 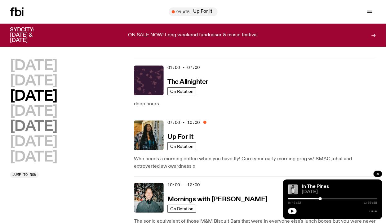 What do you see at coordinates (184, 67) in the screenshot?
I see `span: 01:00 - 07:00` at bounding box center [184, 67].